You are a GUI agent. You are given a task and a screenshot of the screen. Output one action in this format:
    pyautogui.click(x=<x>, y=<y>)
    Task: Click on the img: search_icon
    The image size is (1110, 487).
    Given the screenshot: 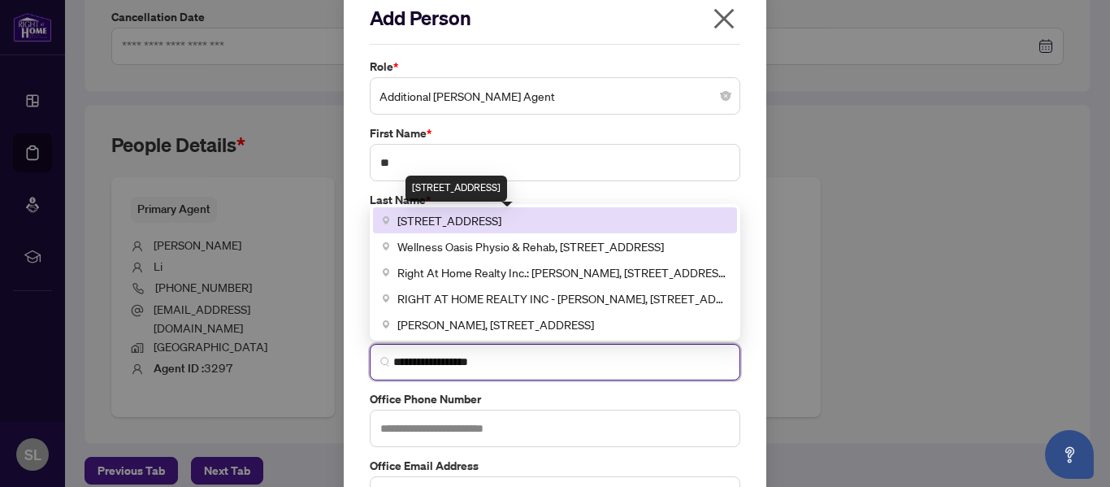 What is the action you would take?
    pyautogui.click(x=385, y=362)
    